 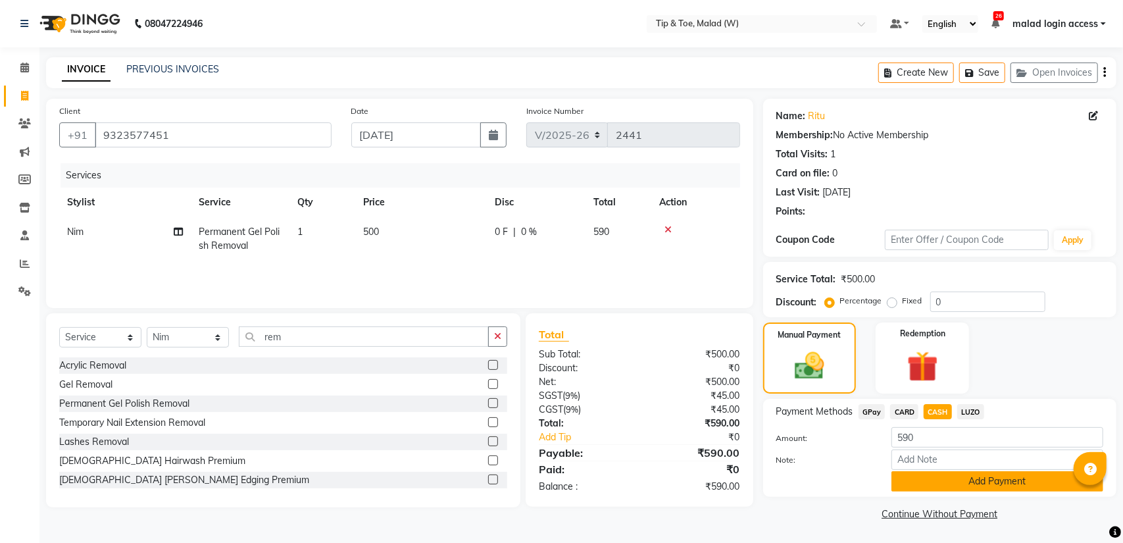 What do you see at coordinates (806, 279) in the screenshot?
I see `div: Service Total:` at bounding box center [806, 279].